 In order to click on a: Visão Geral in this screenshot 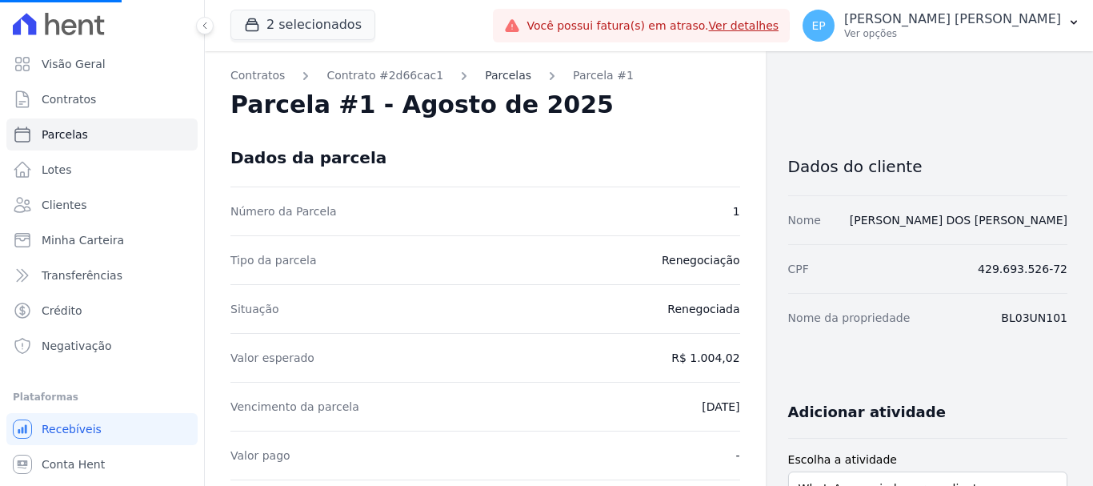, I will do `click(102, 64)`.